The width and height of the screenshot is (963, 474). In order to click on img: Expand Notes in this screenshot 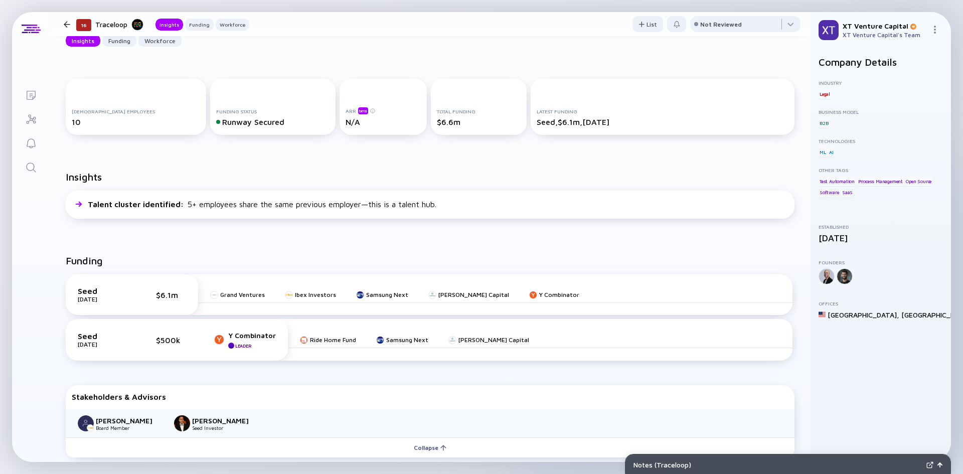, I will do `click(930, 465)`.